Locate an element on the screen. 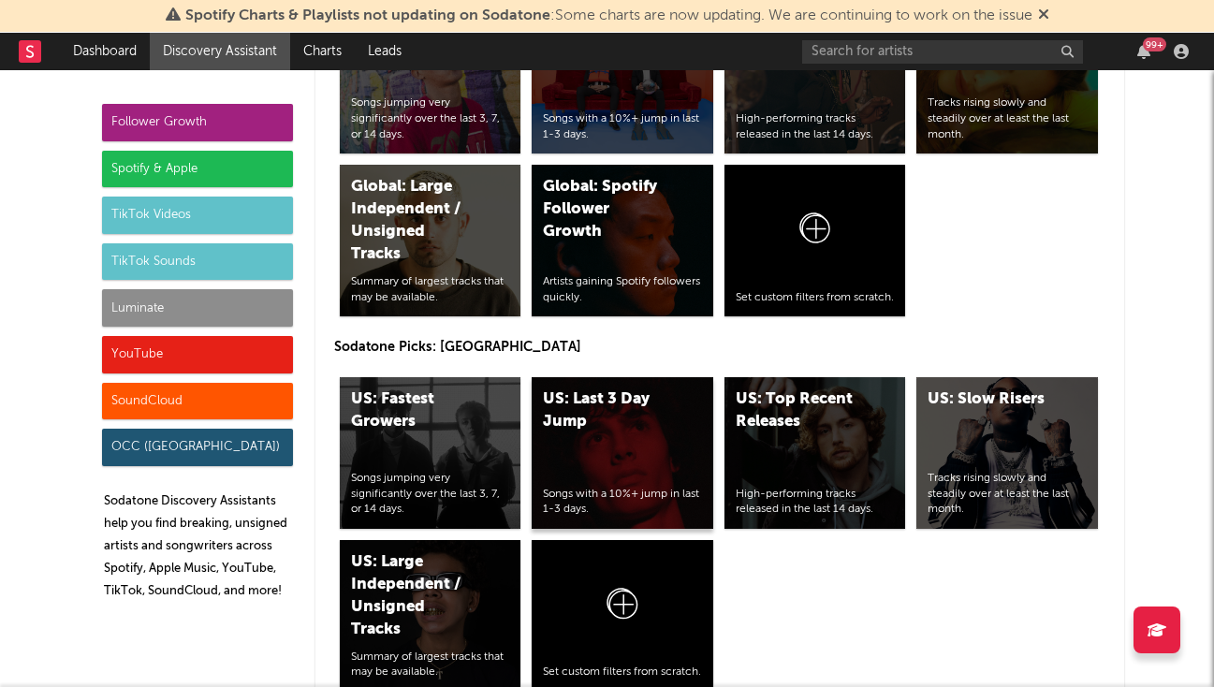 The height and width of the screenshot is (687, 1214). span: Spotify Charts & Playlists not updating on Sodatone is located at coordinates (368, 16).